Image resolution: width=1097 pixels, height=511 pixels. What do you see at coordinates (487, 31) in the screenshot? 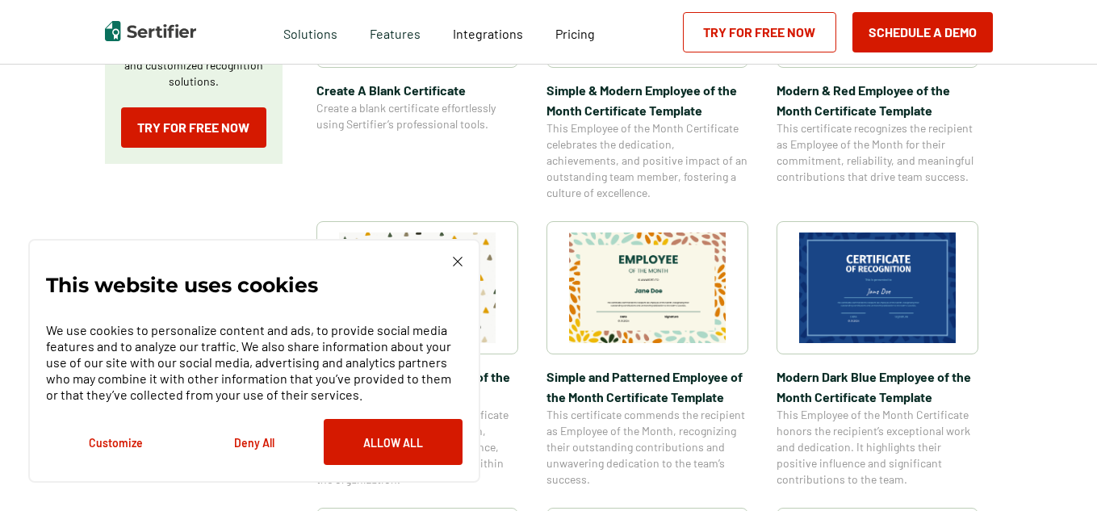
I see `a: Integrations` at bounding box center [487, 31].